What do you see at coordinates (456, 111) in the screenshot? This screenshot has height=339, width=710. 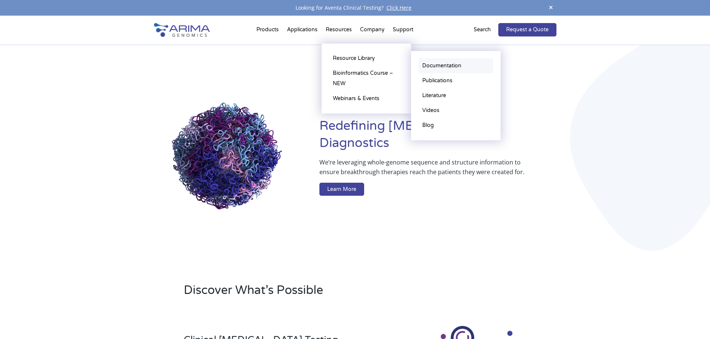 I see `a: Videos` at bounding box center [456, 111].